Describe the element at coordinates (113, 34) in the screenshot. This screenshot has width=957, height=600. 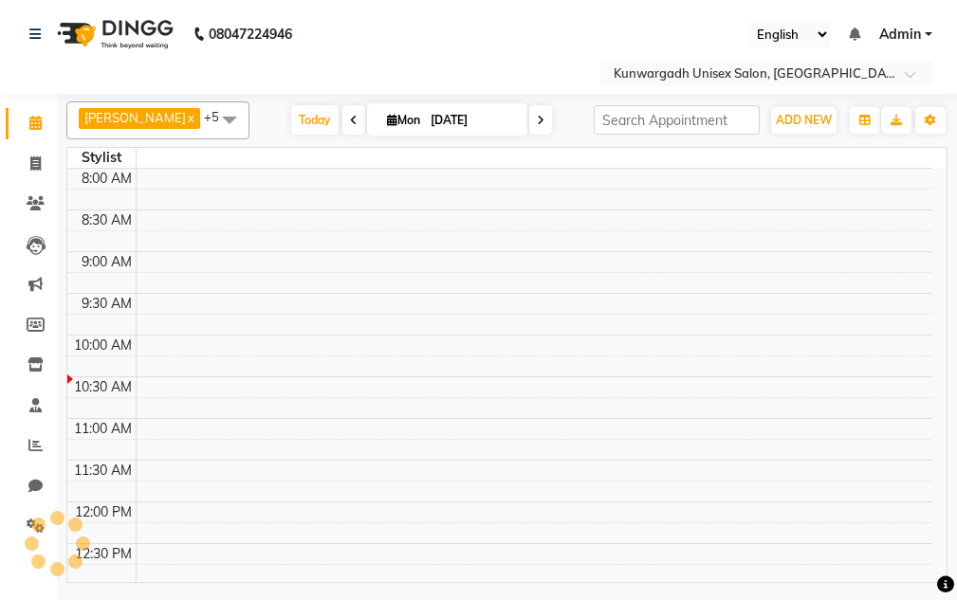
I see `img: logo` at that location.